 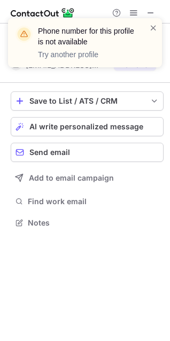 What do you see at coordinates (87, 202) in the screenshot?
I see `button: Find work email` at bounding box center [87, 202].